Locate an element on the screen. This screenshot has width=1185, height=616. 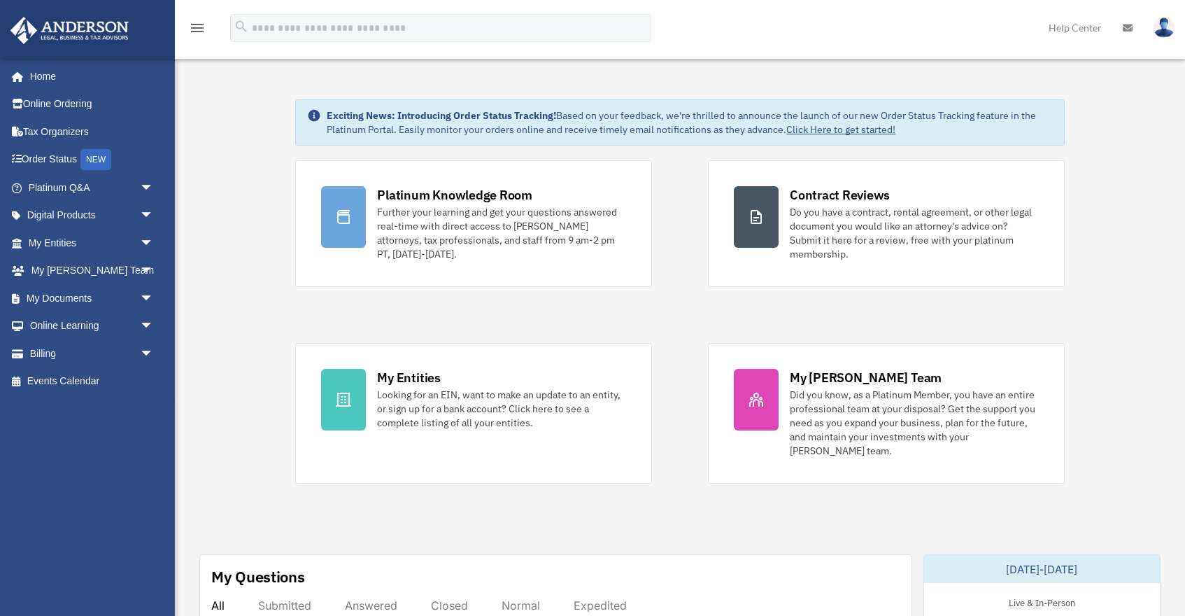
strong: Exciting News: Introducing Order Status Tracking! is located at coordinates (441, 115).